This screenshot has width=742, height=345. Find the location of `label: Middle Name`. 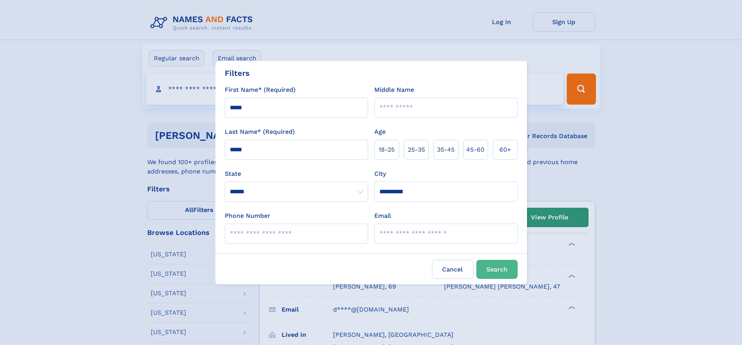

label: Middle Name is located at coordinates (394, 90).